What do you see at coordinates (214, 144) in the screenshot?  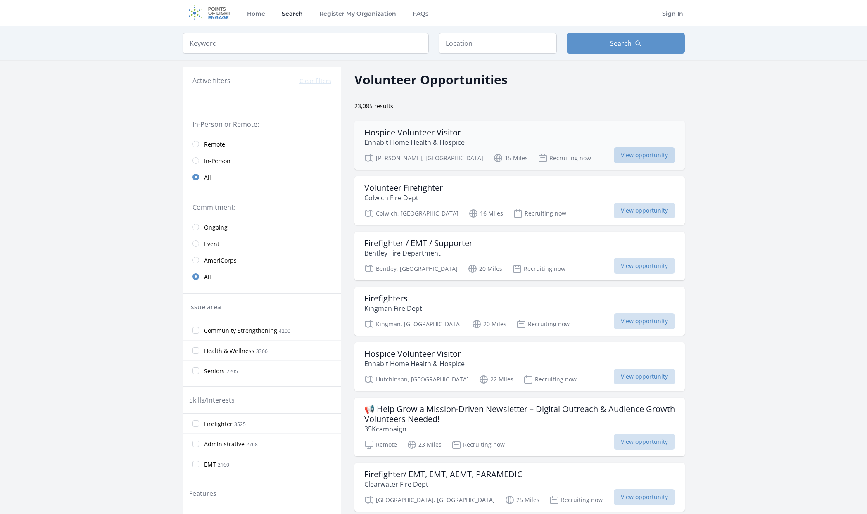 I see `span: Remote` at bounding box center [214, 144].